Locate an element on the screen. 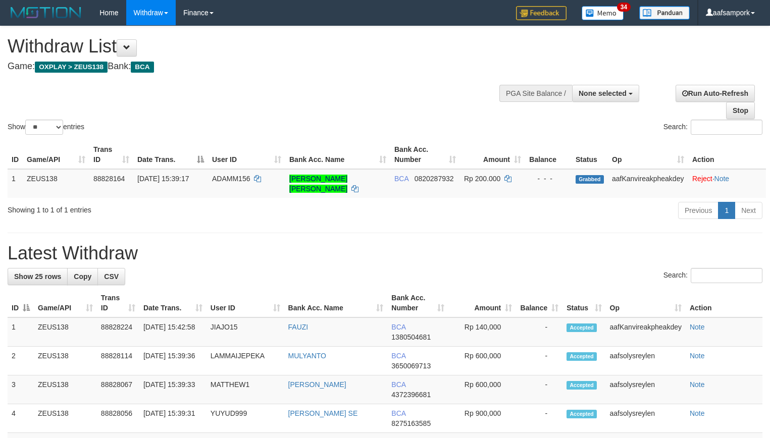 This screenshot has height=438, width=770. span: 34 is located at coordinates (624, 7).